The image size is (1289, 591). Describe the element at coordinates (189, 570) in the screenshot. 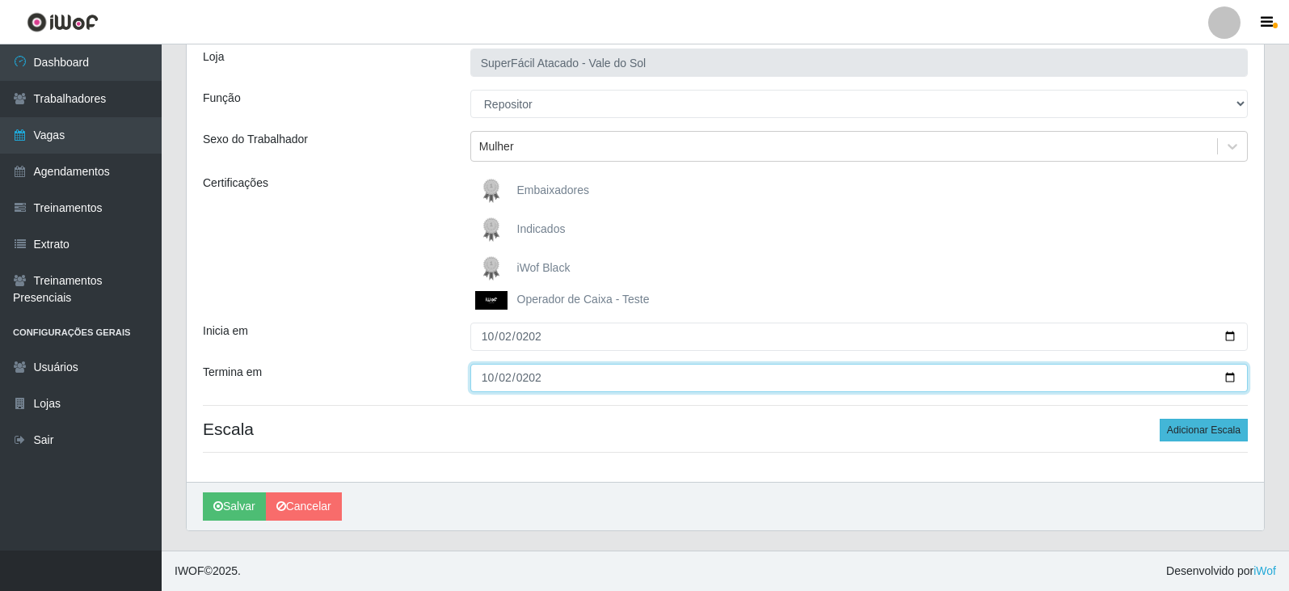

I see `span: IWOF` at that location.